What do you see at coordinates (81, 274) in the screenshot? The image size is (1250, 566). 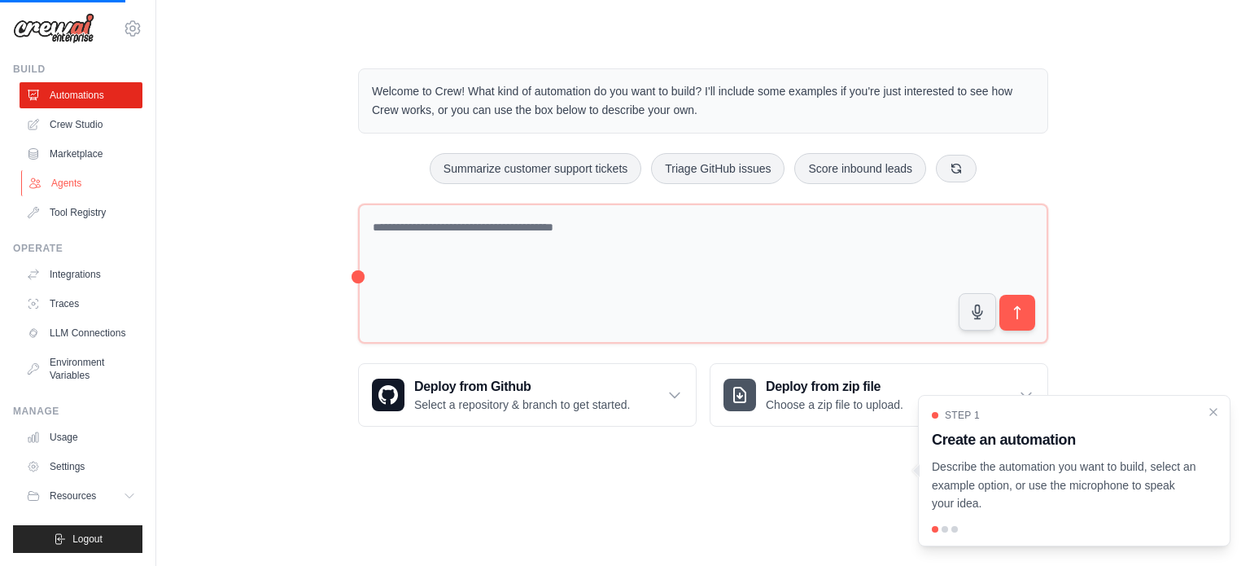 I see `a: Integrations` at bounding box center [81, 274].